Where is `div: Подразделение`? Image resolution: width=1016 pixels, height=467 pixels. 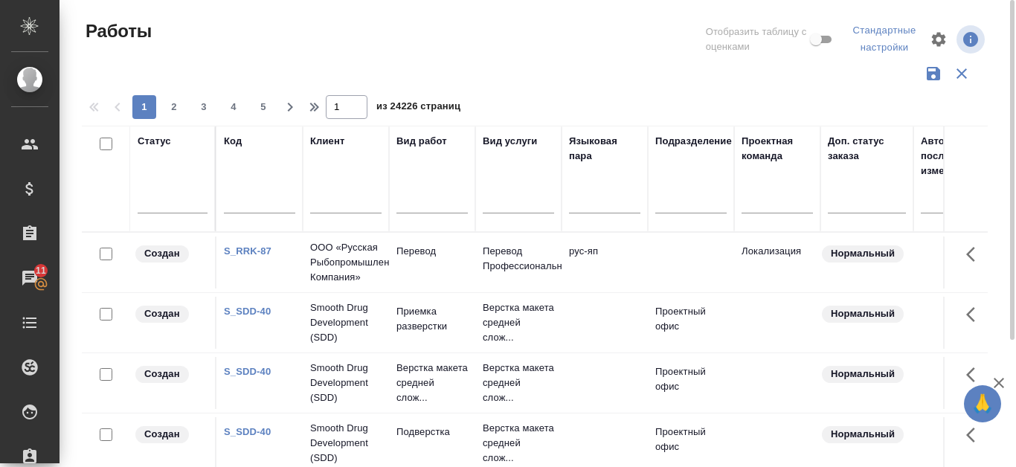 div: Подразделение is located at coordinates (693, 141).